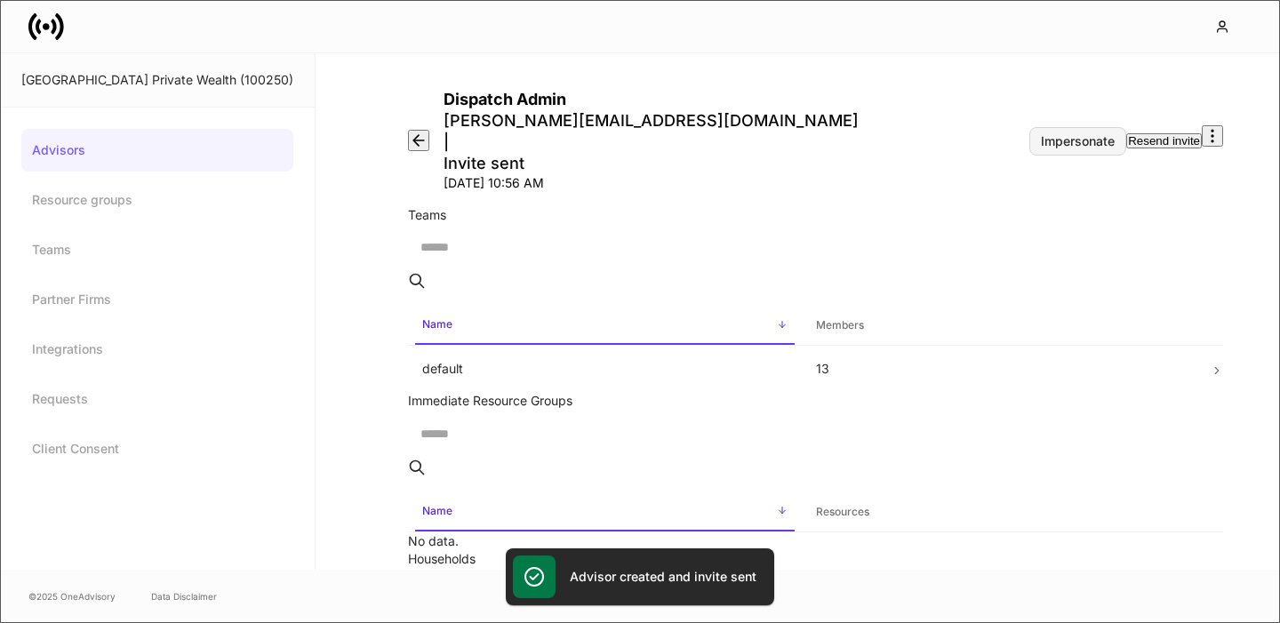 The image size is (1280, 623). I want to click on a: Advisors, so click(157, 150).